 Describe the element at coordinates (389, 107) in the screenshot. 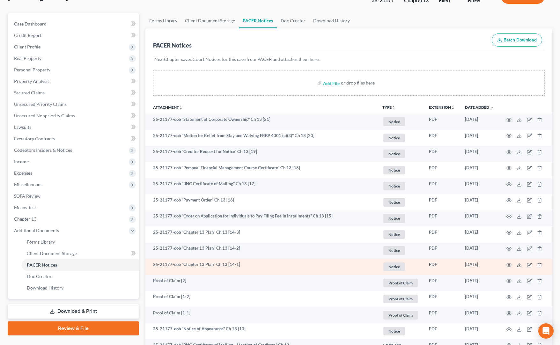

I see `button: TYPEunfold_more` at that location.